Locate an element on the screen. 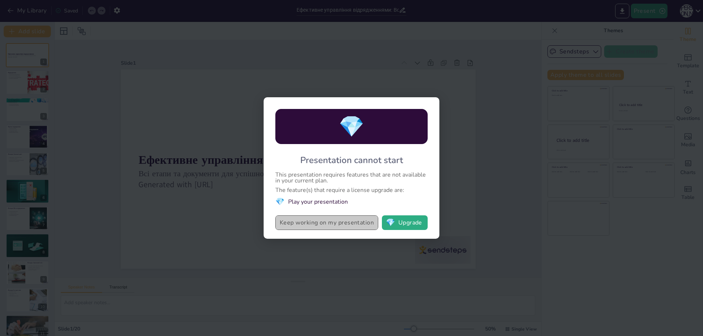 The height and width of the screenshot is (336, 703). div: The feature(s) that require a license upgrade are: is located at coordinates (351, 190).